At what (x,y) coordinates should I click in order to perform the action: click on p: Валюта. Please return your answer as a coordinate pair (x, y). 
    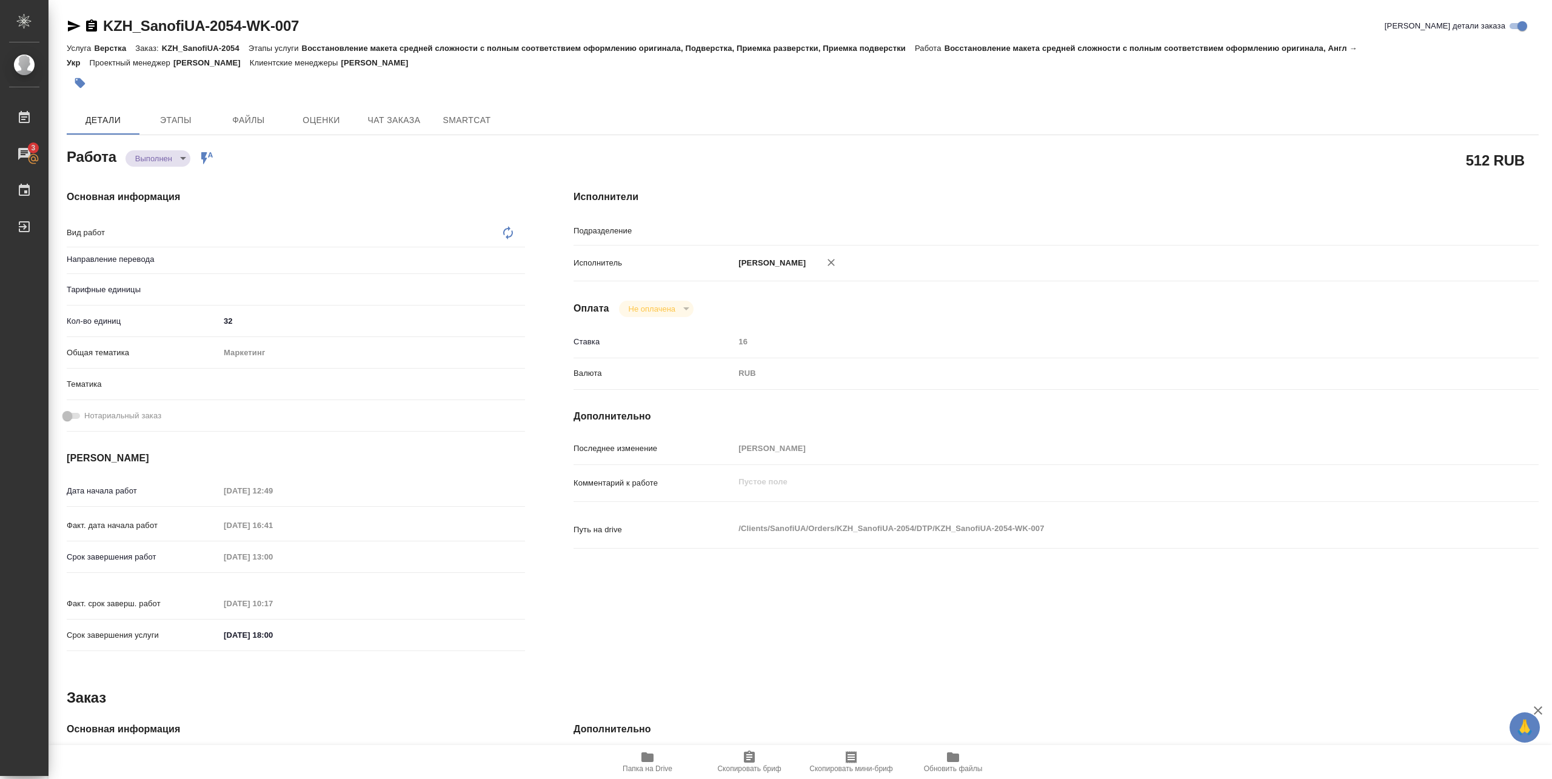
    Looking at the image, I should click on (653, 373).